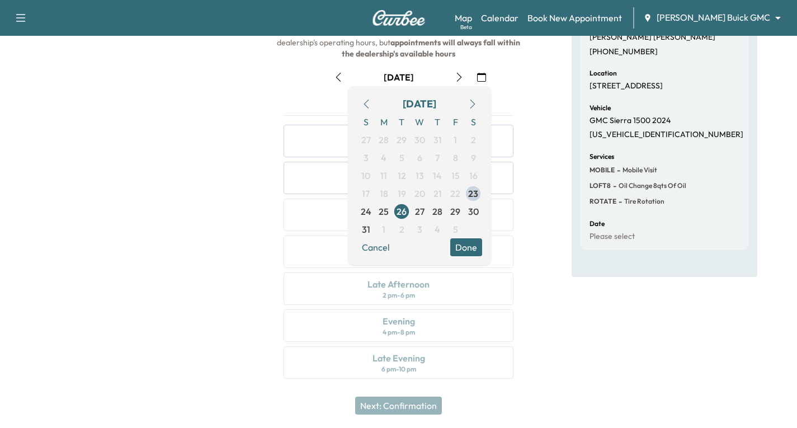 The width and height of the screenshot is (797, 428). I want to click on a: MapBeta, so click(463, 18).